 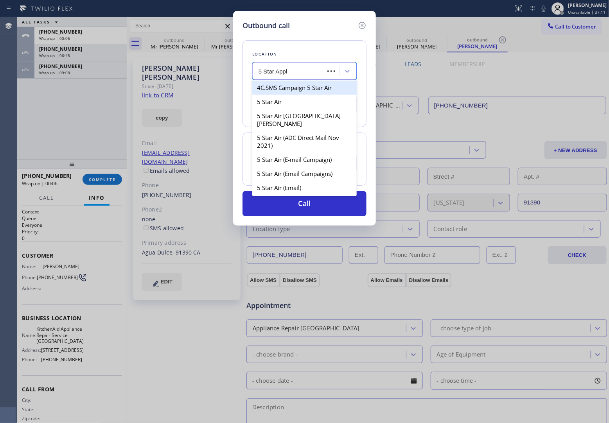 I want to click on div: 5 Star Air (FB ADS), so click(x=304, y=202).